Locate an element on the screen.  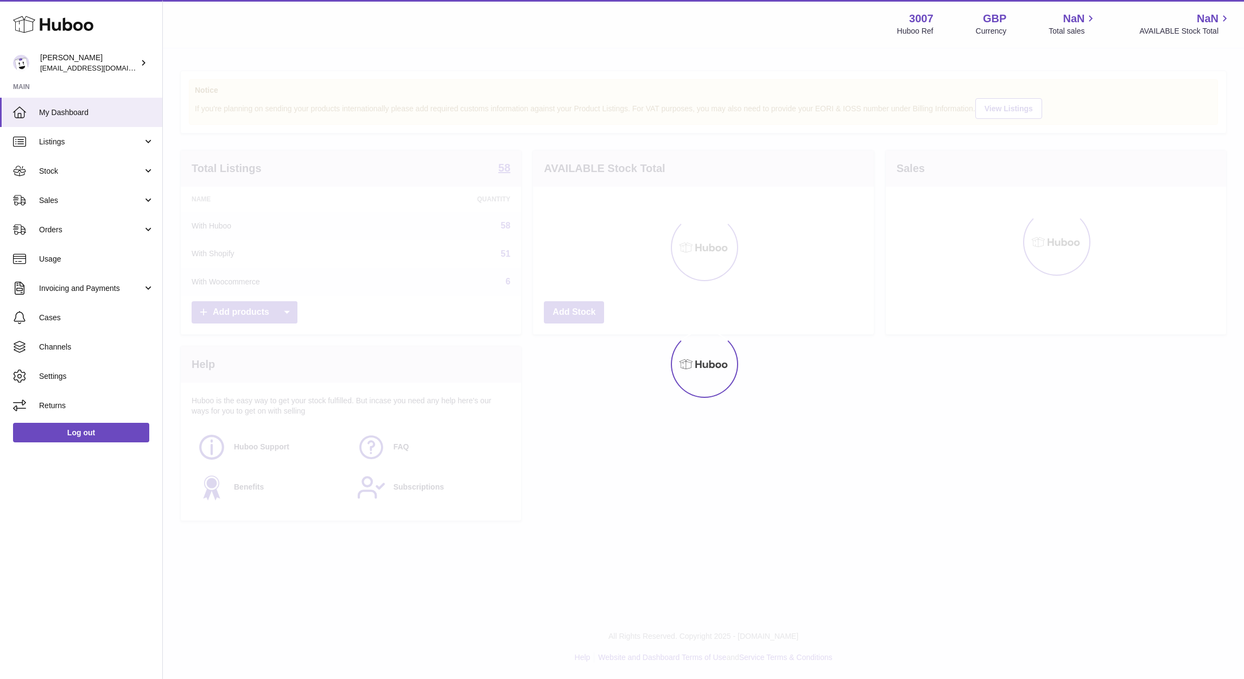
span: Returns is located at coordinates (97, 405).